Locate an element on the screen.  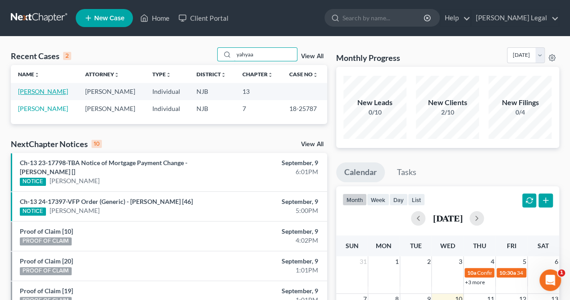
div: 4:02PM is located at coordinates (271, 240).